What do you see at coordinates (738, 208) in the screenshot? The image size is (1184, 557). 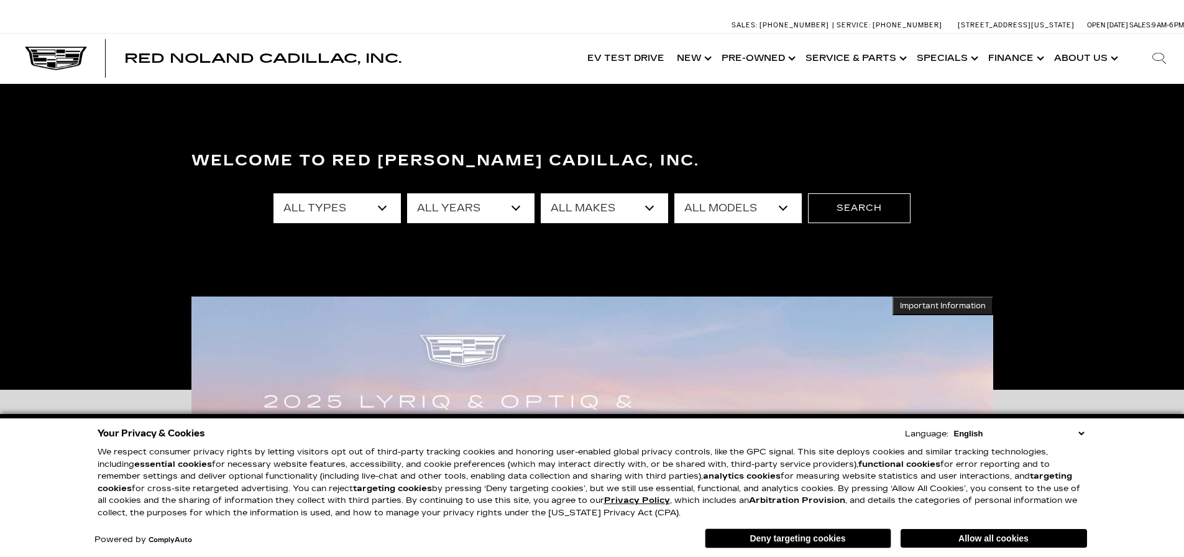 I see `select: Filter by model` at bounding box center [738, 208].